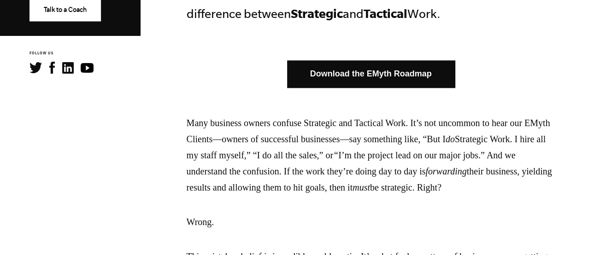 The width and height of the screenshot is (594, 255). I want to click on p: Many business owners confuse Strategic and Tactical Work. It’s not uncommon to hear our EMyth Cli..., so click(371, 155).